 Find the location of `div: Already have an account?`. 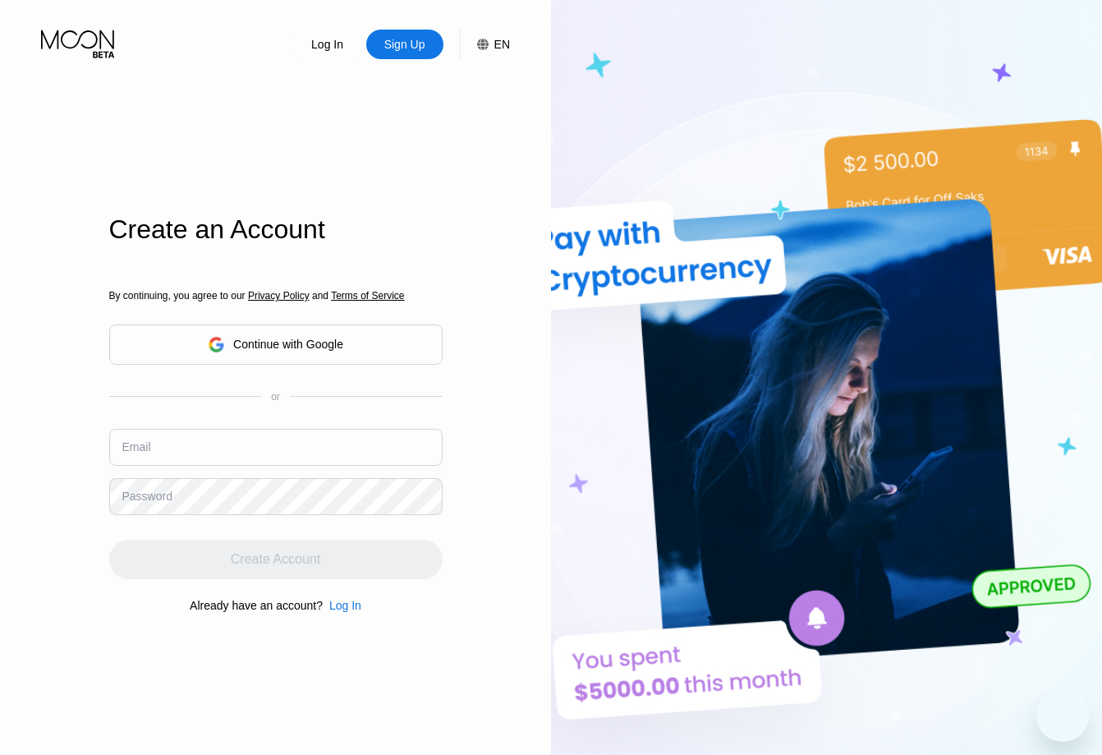

div: Already have an account? is located at coordinates (256, 605).